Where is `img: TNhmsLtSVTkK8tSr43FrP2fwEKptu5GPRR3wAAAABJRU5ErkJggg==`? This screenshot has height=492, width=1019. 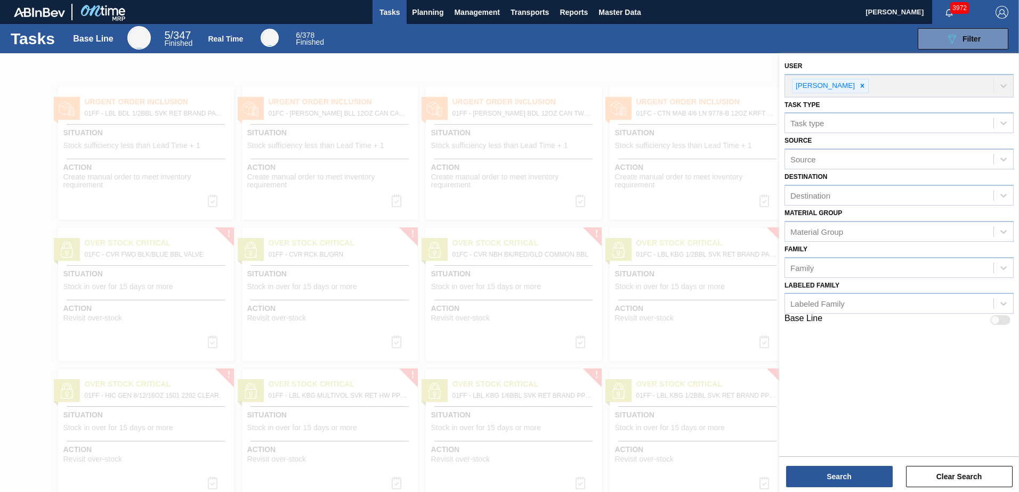 img: TNhmsLtSVTkK8tSr43FrP2fwEKptu5GPRR3wAAAABJRU5ErkJggg== is located at coordinates (39, 12).